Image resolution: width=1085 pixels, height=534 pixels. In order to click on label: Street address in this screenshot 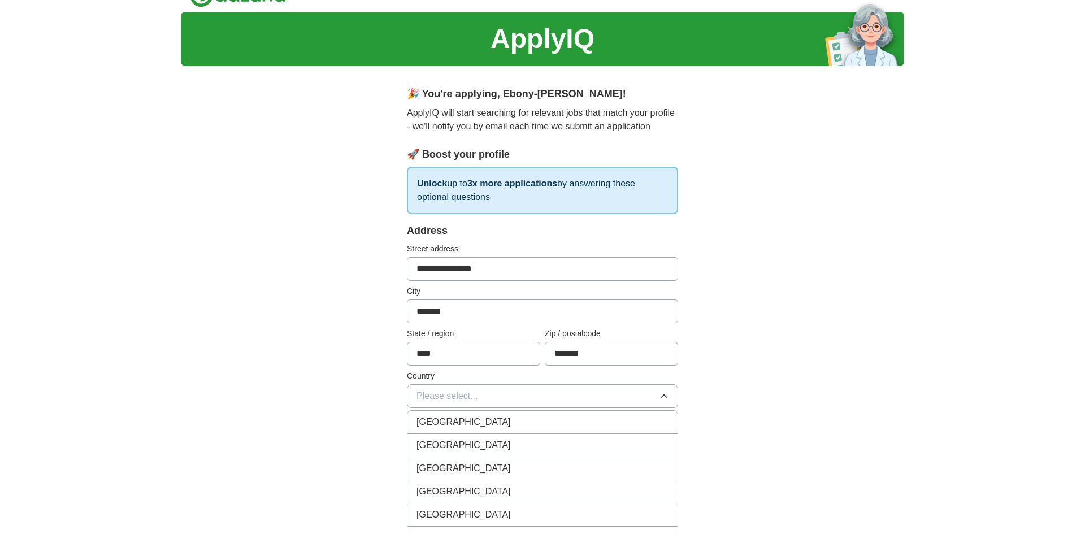, I will do `click(542, 249)`.